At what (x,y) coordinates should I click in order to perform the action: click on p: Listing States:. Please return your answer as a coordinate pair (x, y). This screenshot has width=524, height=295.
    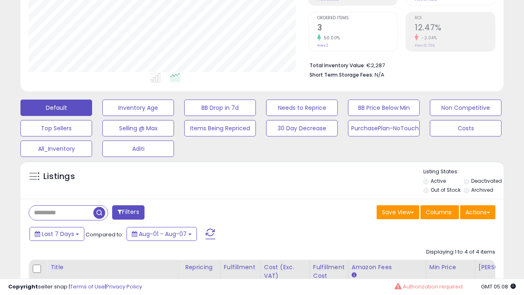
    Looking at the image, I should click on (464, 172).